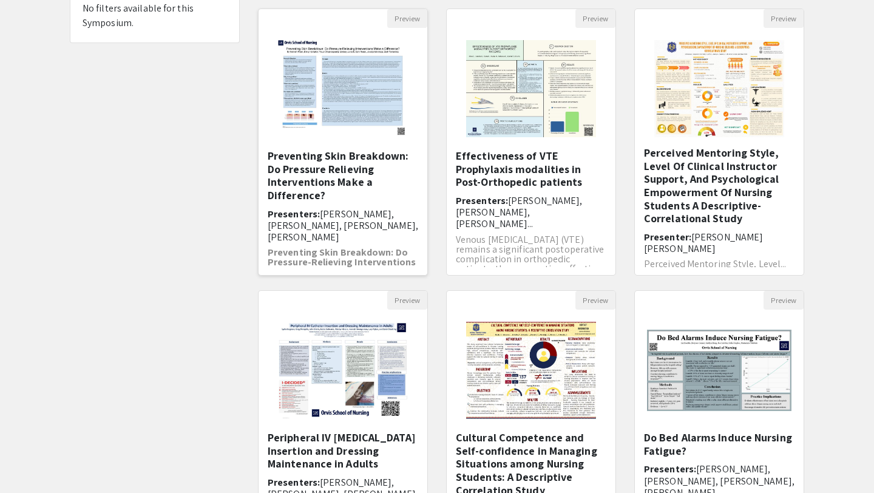 The width and height of the screenshot is (874, 493). I want to click on p: Perceived Mentoring Style, Level..., so click(719, 264).